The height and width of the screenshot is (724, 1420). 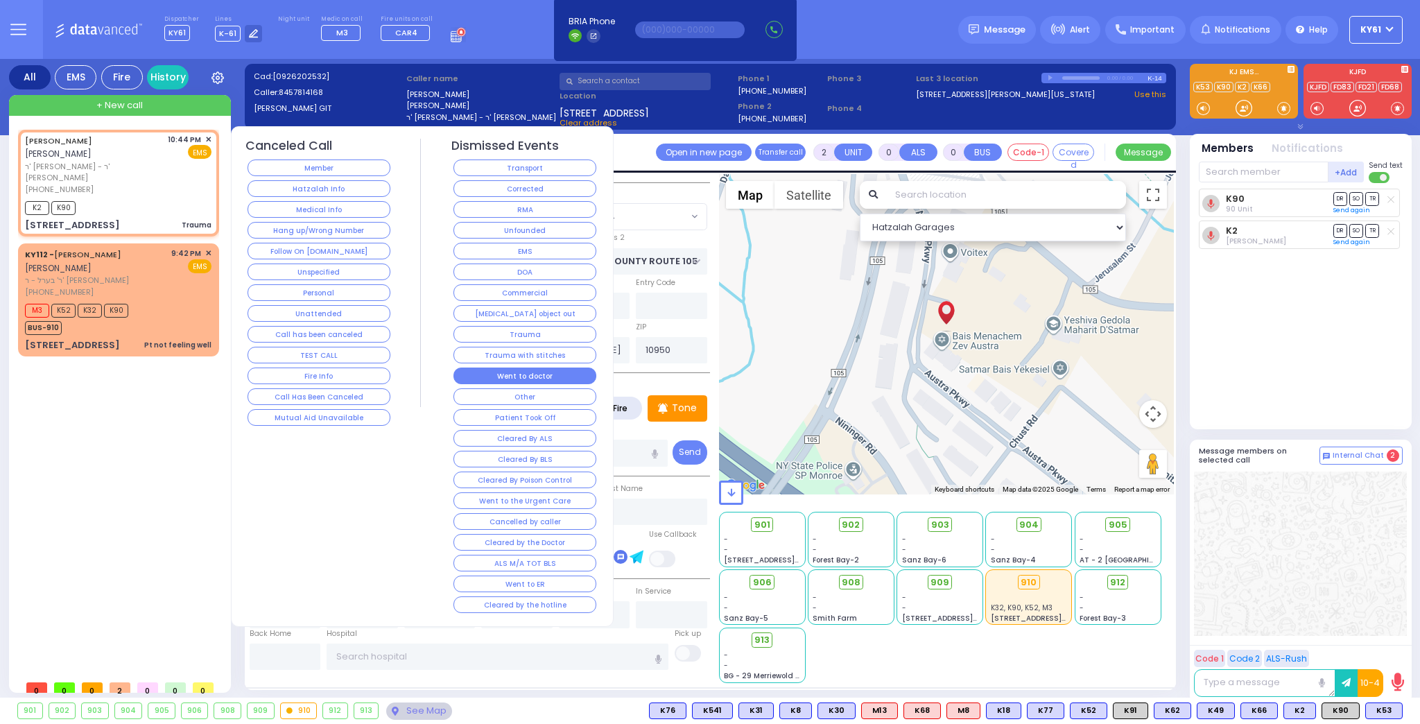 What do you see at coordinates (1080, 30) in the screenshot?
I see `span: Alert` at bounding box center [1080, 30].